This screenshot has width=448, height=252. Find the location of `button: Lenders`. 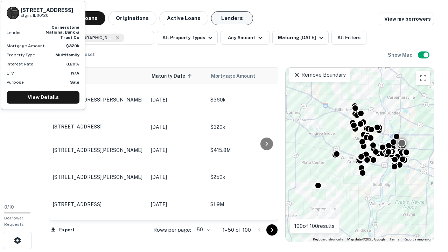

button: Lenders is located at coordinates (232, 18).